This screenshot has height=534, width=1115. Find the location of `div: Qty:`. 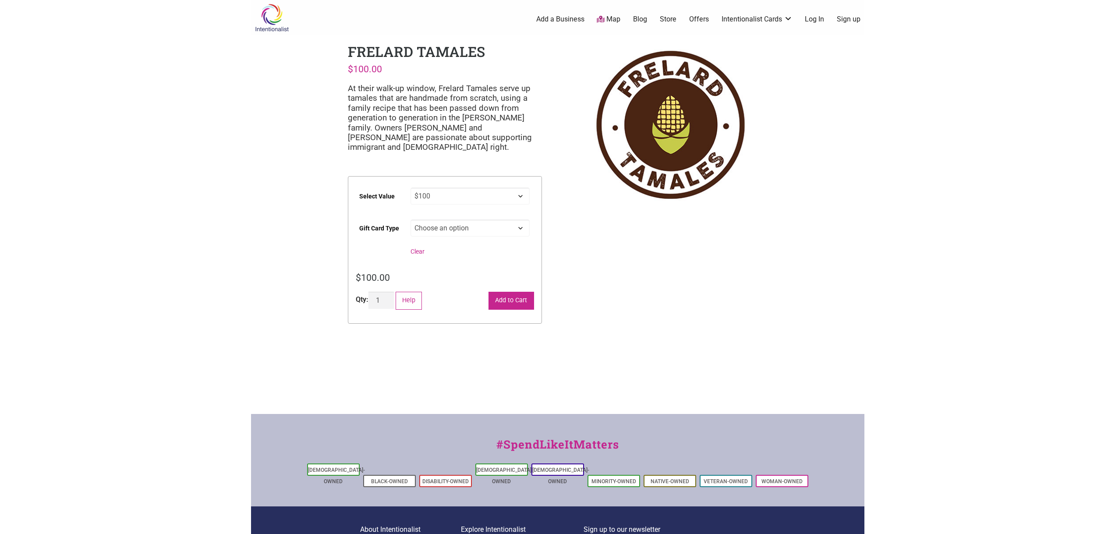

div: Qty: is located at coordinates (362, 300).